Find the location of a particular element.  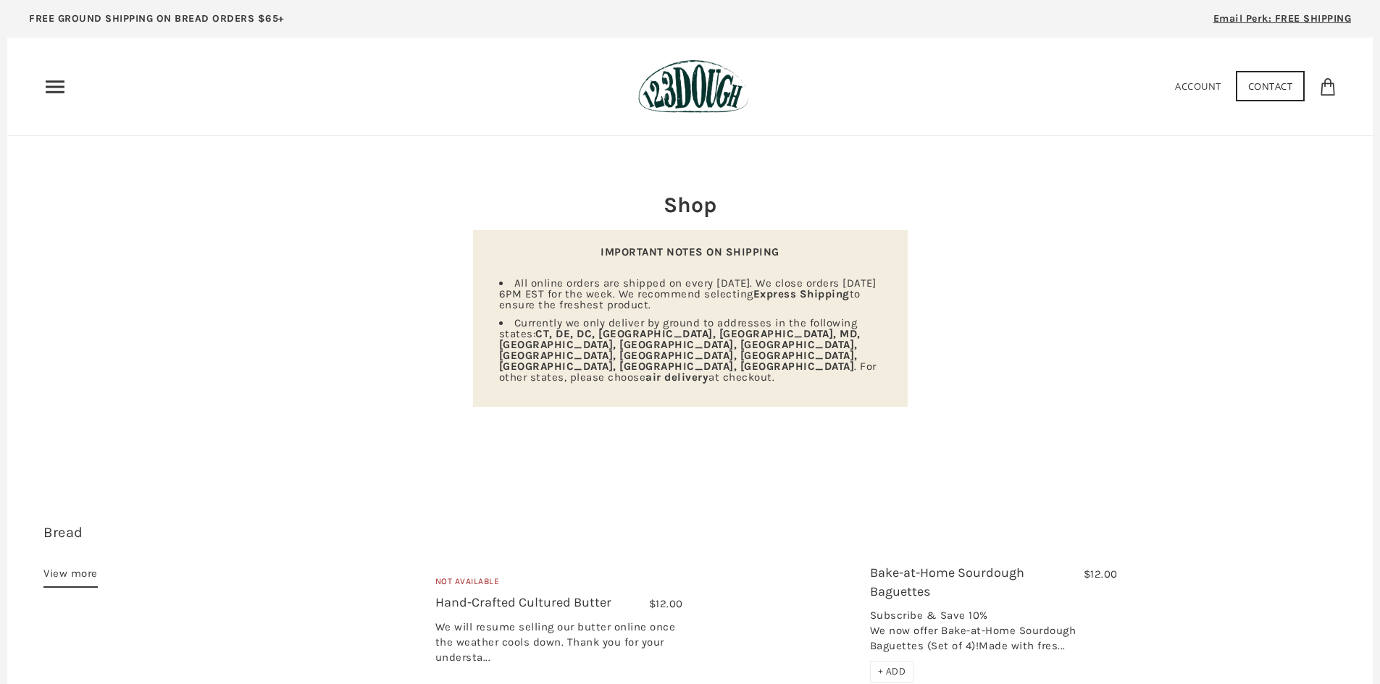

div: Not Available is located at coordinates (559, 585).